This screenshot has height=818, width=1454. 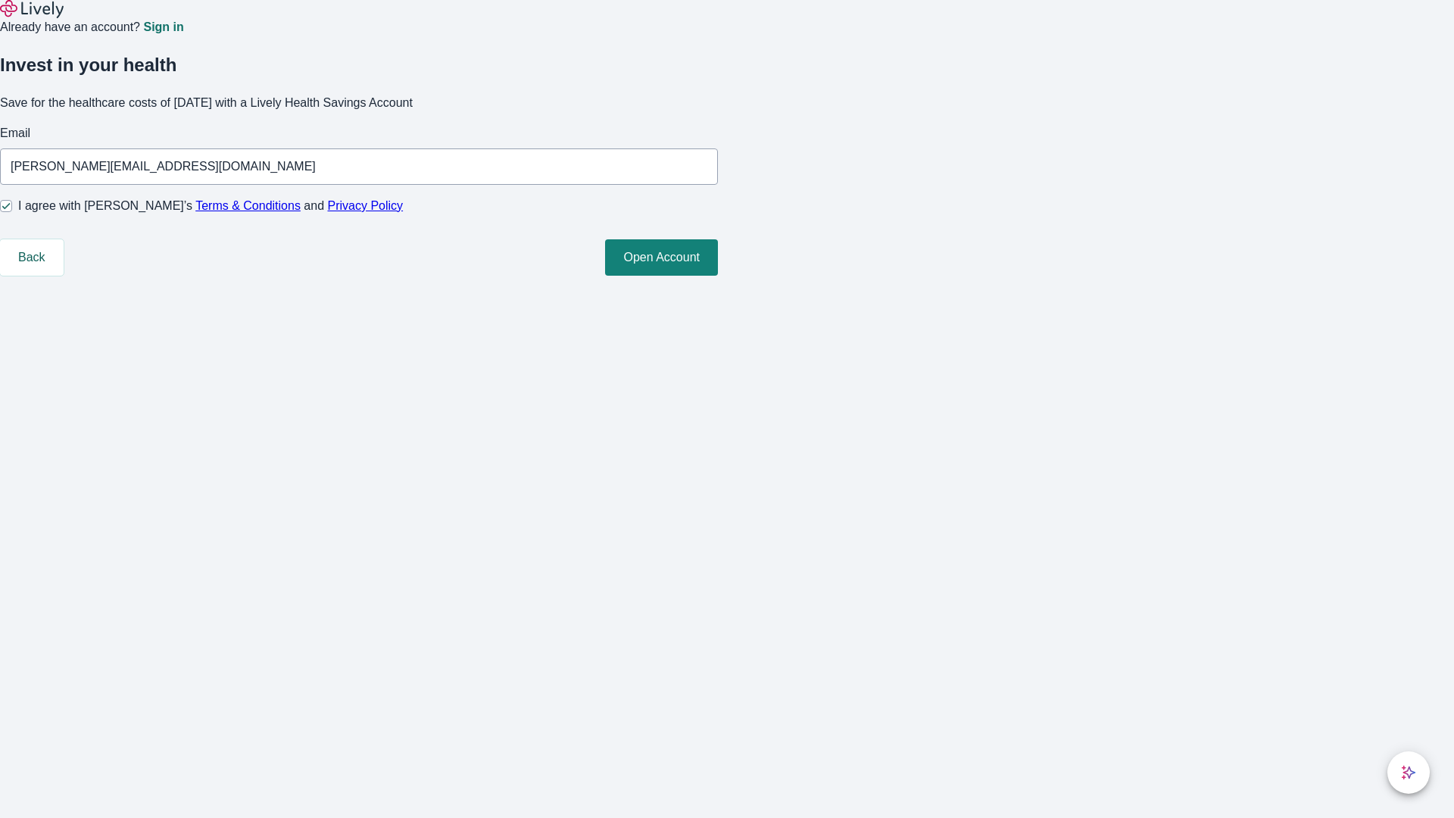 What do you see at coordinates (248, 205) in the screenshot?
I see `a: Terms & Conditions` at bounding box center [248, 205].